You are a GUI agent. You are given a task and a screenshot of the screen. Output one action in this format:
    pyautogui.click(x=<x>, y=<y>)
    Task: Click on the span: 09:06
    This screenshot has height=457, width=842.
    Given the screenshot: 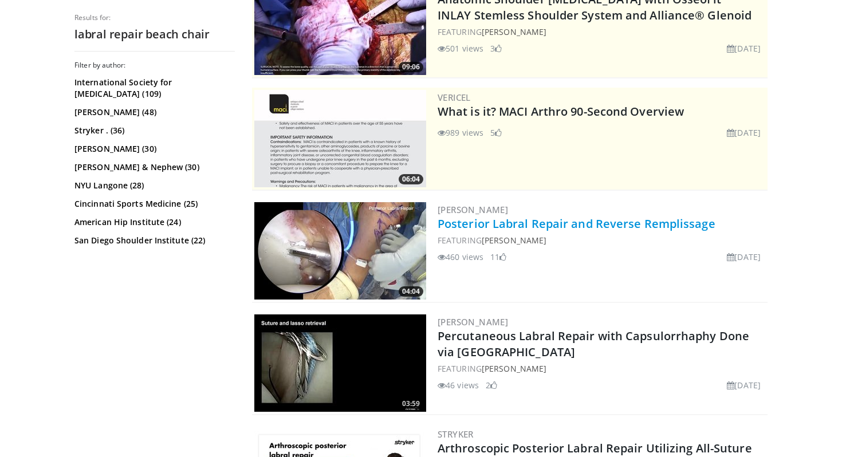 What is the action you would take?
    pyautogui.click(x=411, y=67)
    